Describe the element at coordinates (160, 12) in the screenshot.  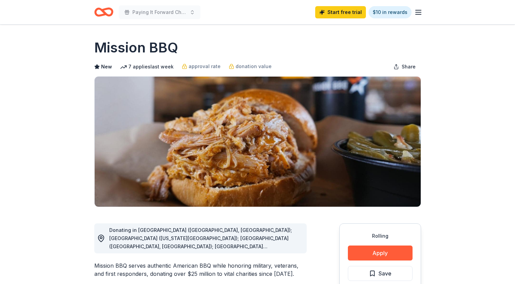
I see `span: Paying It Forward Christmas Toy Drive` at that location.